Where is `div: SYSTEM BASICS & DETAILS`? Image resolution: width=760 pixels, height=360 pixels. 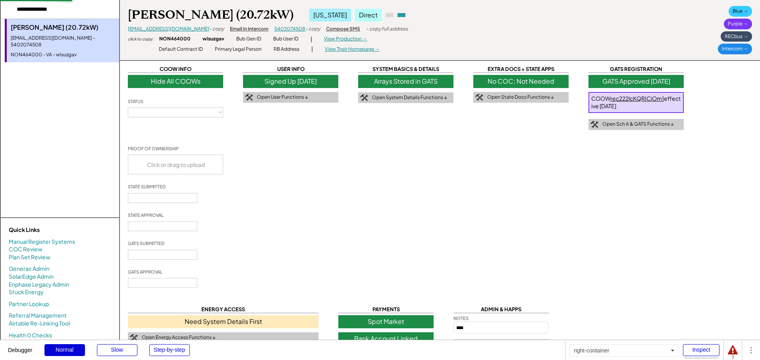
div: SYSTEM BASICS & DETAILS is located at coordinates (406, 69).